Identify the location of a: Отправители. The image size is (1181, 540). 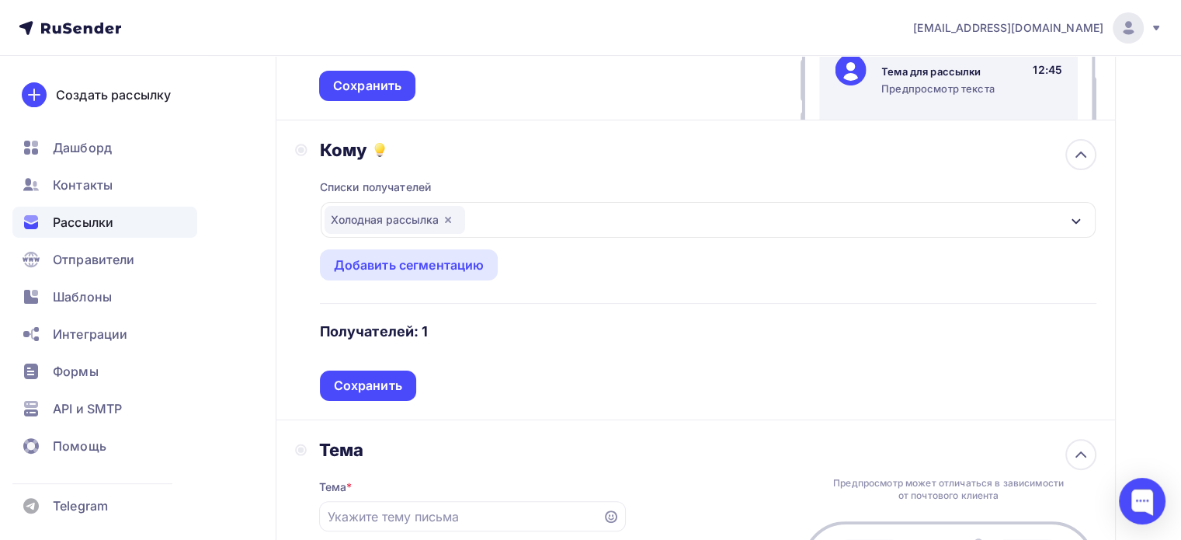
(105, 259).